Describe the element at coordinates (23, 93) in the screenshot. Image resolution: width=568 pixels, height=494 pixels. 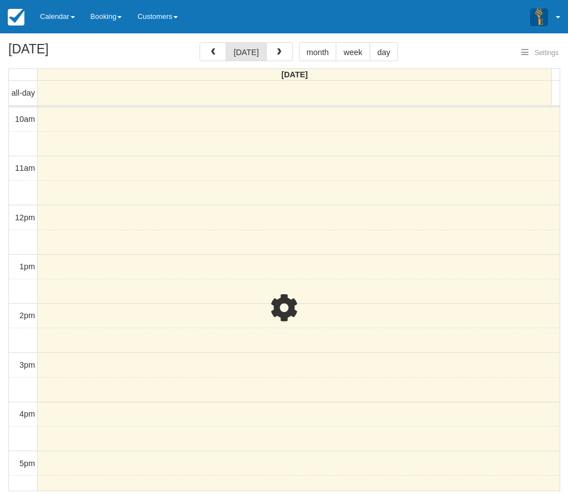
I see `span: all-day` at that location.